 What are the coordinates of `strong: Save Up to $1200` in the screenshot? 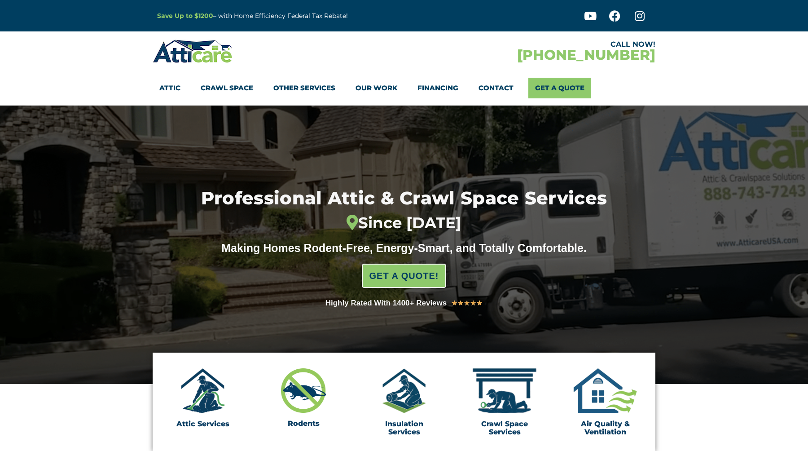 It's located at (185, 16).